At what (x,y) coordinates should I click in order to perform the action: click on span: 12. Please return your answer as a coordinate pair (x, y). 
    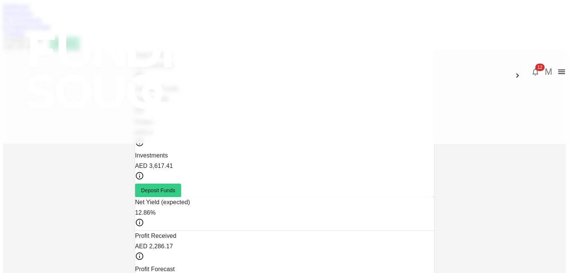
    Looking at the image, I should click on (539, 67).